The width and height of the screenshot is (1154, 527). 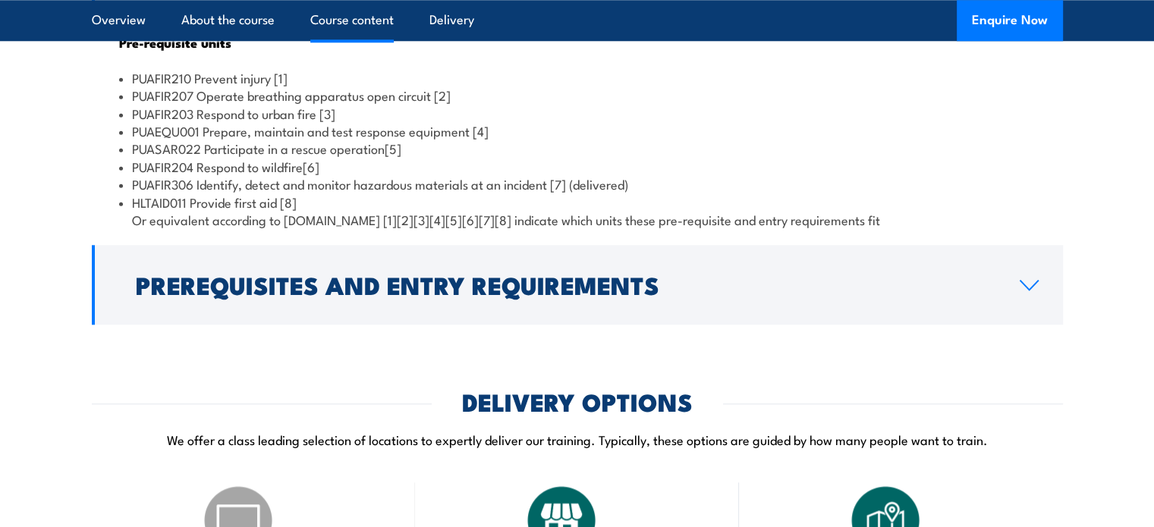 What do you see at coordinates (577, 95) in the screenshot?
I see `li: PUAFIR207 Operate breathing apparatus open circuit [2]` at bounding box center [577, 95].